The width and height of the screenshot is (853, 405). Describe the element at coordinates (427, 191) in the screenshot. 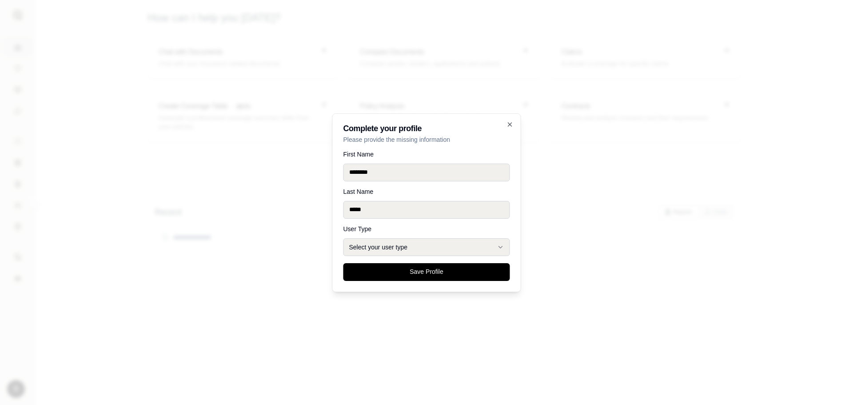

I see `label: Last Name` at that location.